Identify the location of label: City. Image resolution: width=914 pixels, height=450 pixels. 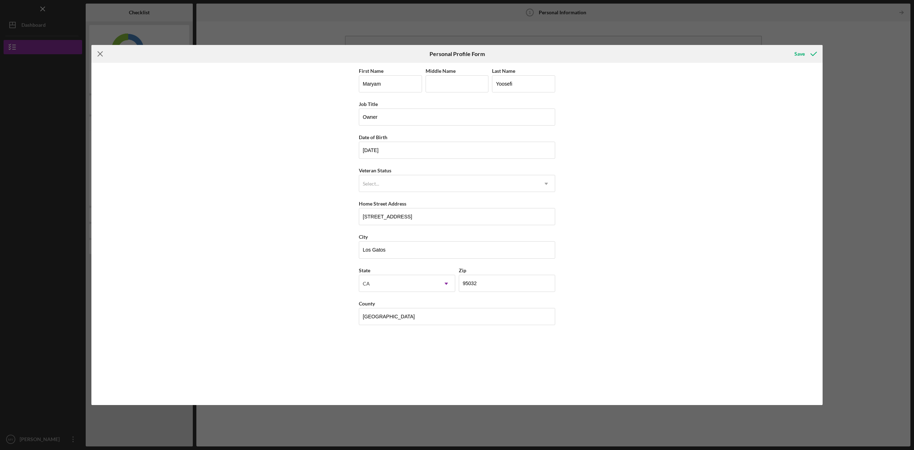
(363, 237).